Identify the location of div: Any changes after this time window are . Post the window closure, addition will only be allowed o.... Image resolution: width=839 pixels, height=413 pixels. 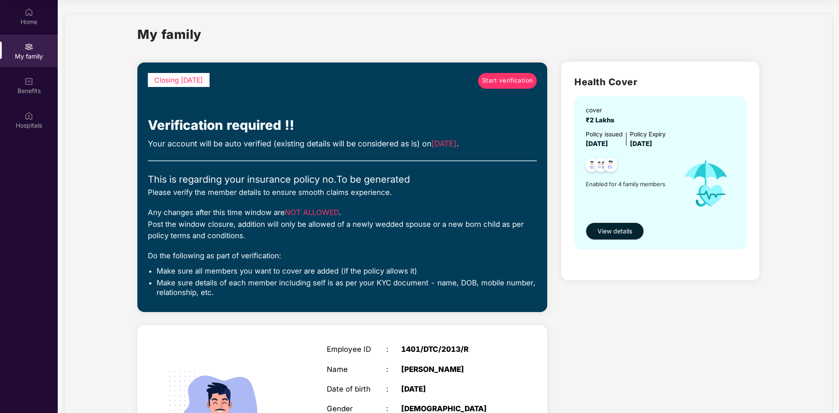
(342, 224).